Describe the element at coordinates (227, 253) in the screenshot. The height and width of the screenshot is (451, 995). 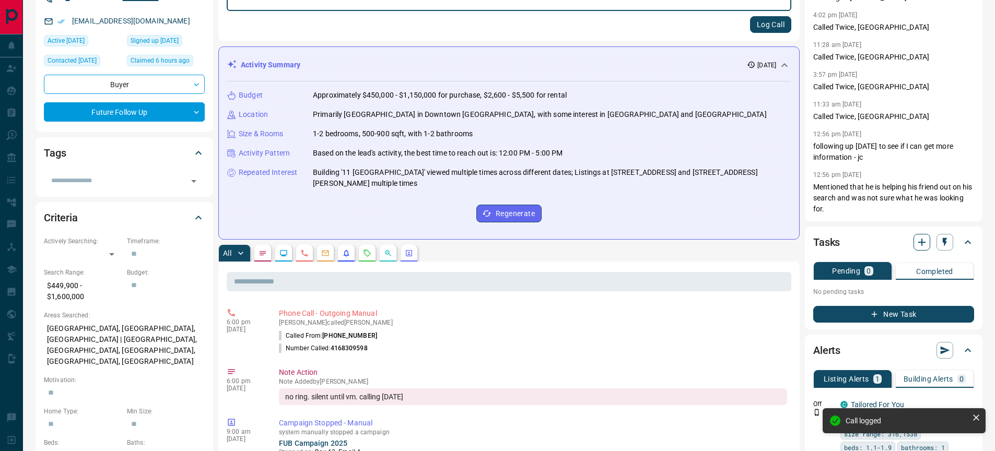
I see `p: All` at that location.